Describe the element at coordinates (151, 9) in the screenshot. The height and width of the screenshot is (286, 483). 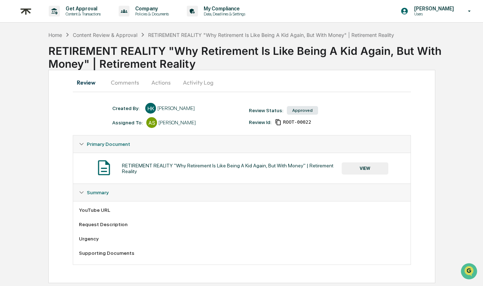
I see `p: Company` at that location.